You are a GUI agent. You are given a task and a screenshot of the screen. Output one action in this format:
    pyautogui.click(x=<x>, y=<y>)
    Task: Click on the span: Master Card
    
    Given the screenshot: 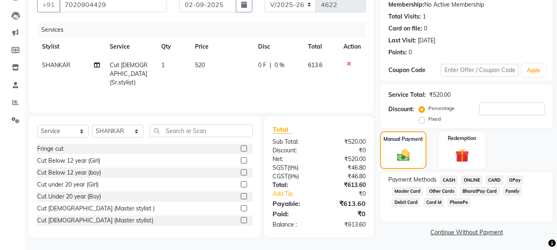 What is the action you would take?
    pyautogui.click(x=407, y=191)
    